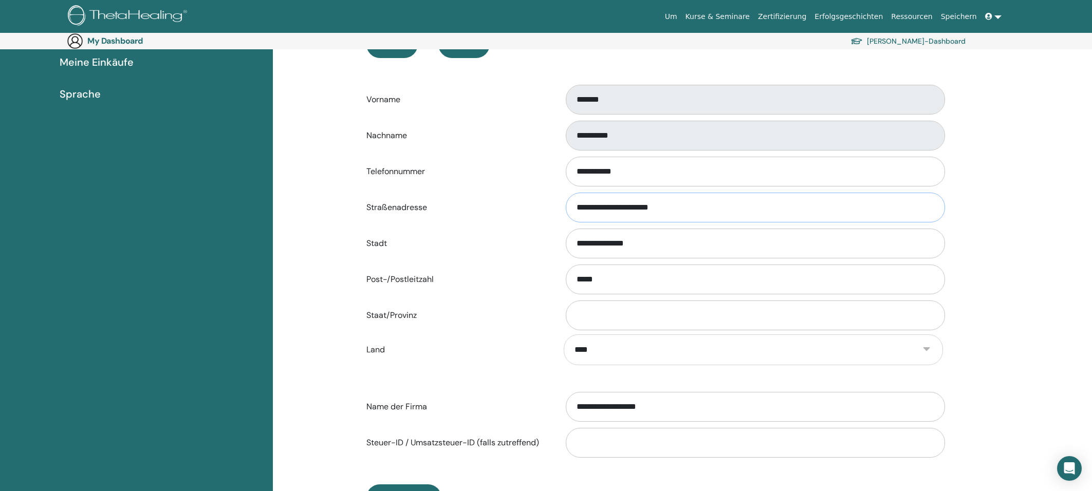 This screenshot has width=1092, height=491. I want to click on h3: My Dashboard, so click(139, 41).